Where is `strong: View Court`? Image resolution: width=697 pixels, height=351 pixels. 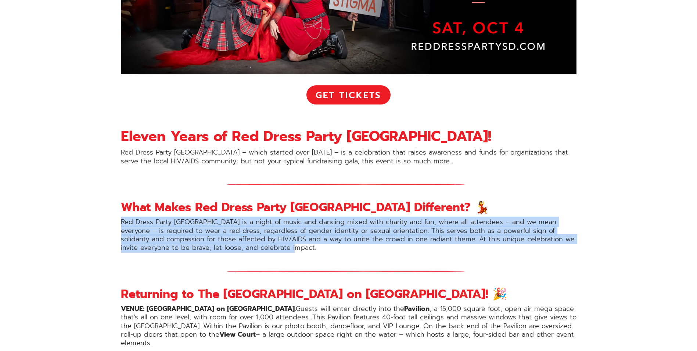 strong: View Court is located at coordinates (237, 334).